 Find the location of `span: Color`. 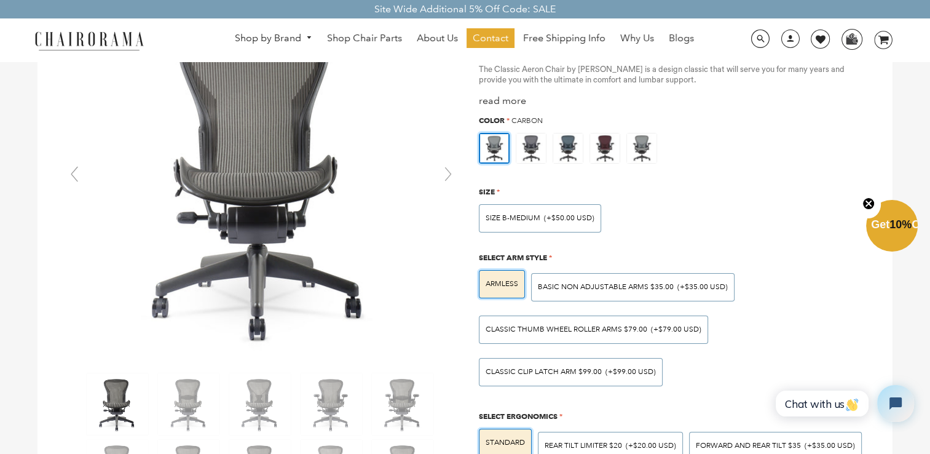

span: Color is located at coordinates (492, 120).